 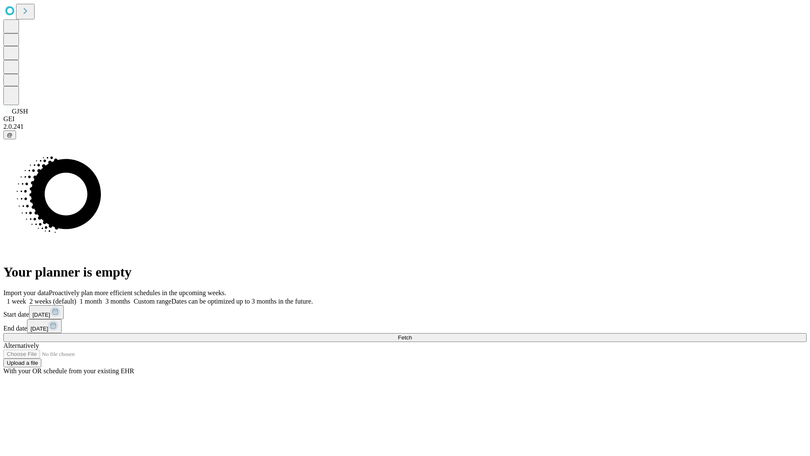 What do you see at coordinates (405, 119) in the screenshot?
I see `div: GEI` at bounding box center [405, 119].